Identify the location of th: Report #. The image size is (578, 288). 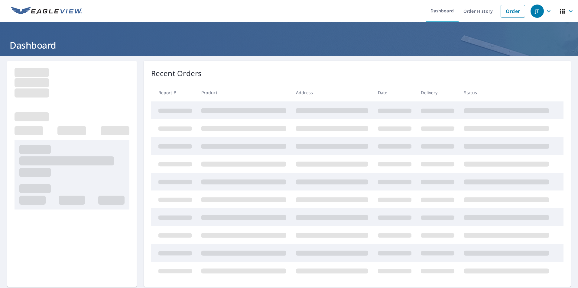
(174, 92).